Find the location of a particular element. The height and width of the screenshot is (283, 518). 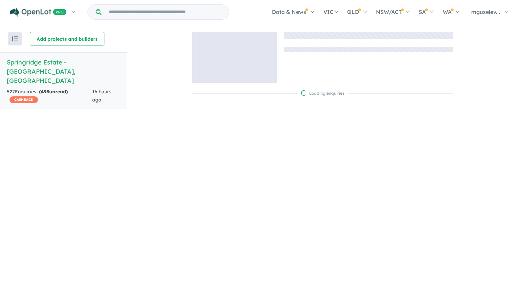

span: 498 is located at coordinates (45, 92).